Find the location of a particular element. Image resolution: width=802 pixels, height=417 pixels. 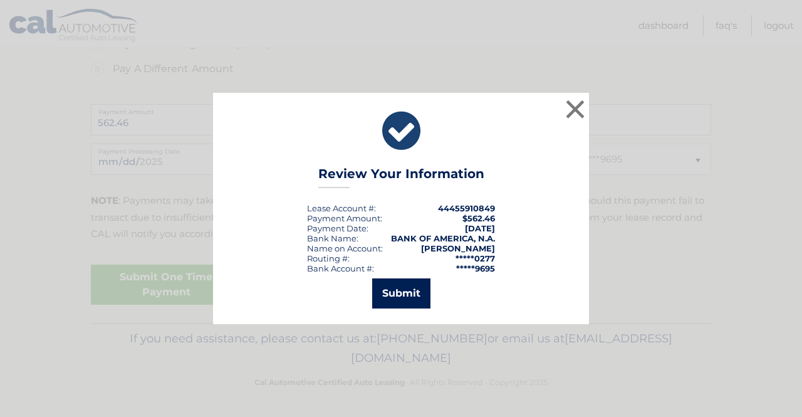

span: Payment Date is located at coordinates (337, 228).